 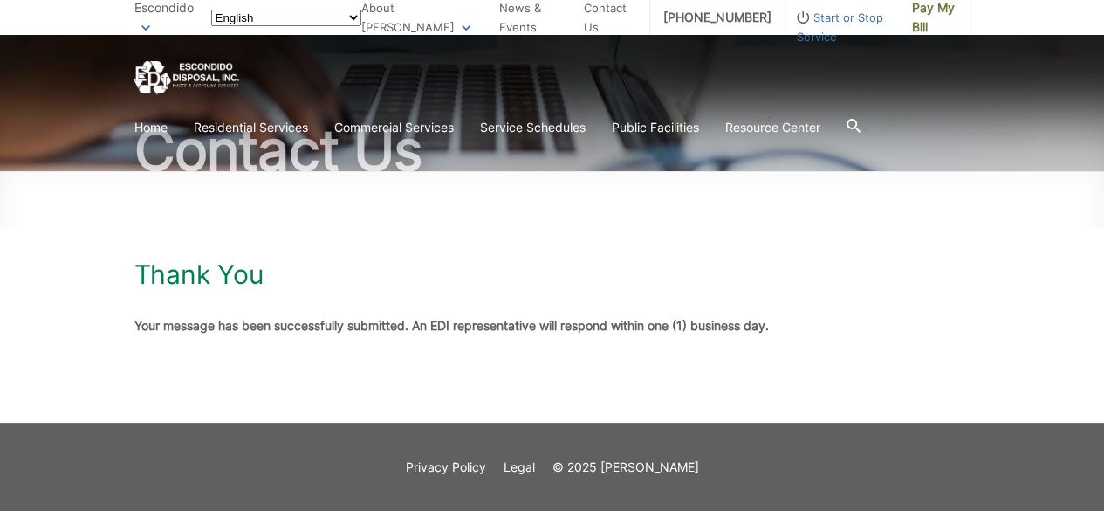 I want to click on a: Residential Services, so click(x=251, y=127).